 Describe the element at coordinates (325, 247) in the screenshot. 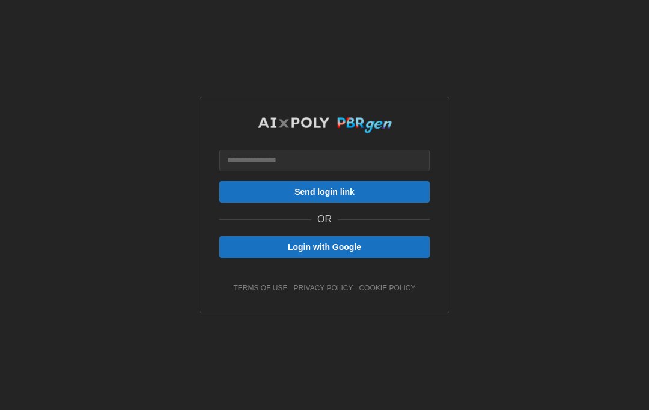

I see `span: Login with Google` at that location.